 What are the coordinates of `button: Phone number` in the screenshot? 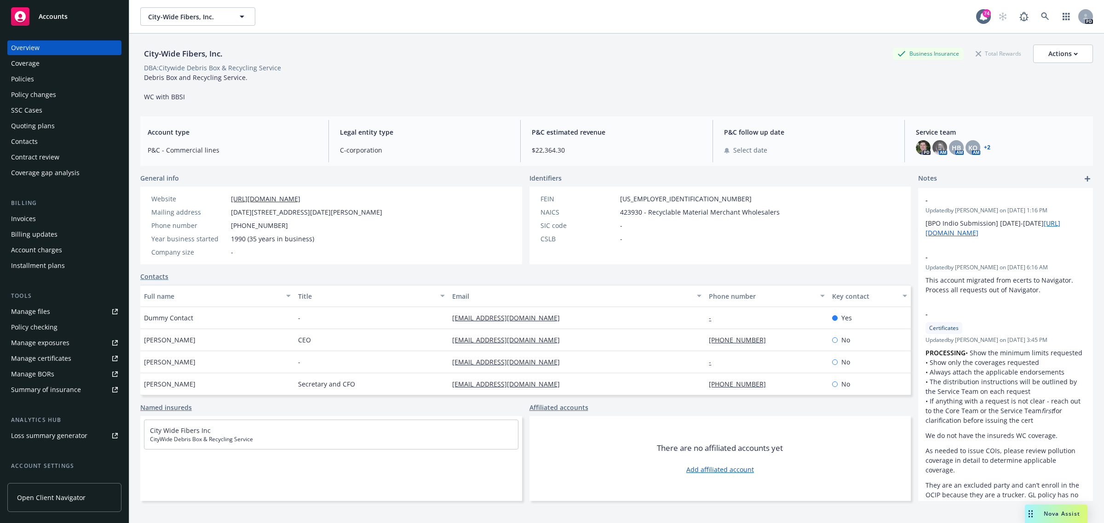 It's located at (767, 296).